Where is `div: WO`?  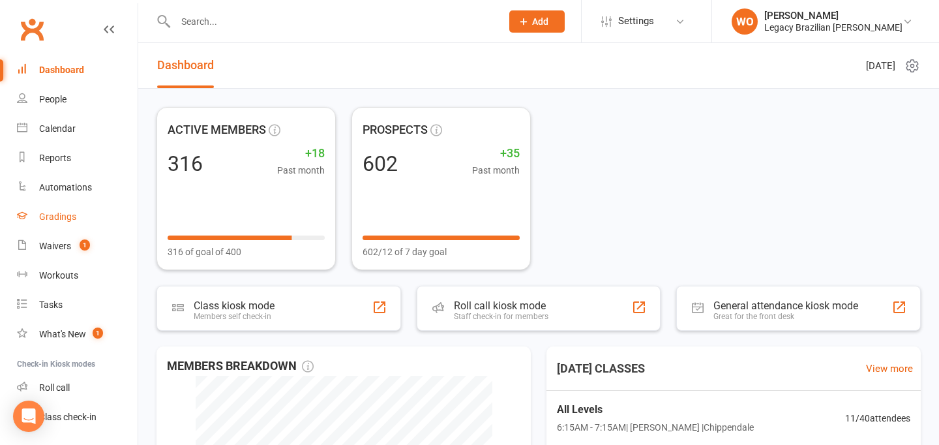 div: WO is located at coordinates (745, 22).